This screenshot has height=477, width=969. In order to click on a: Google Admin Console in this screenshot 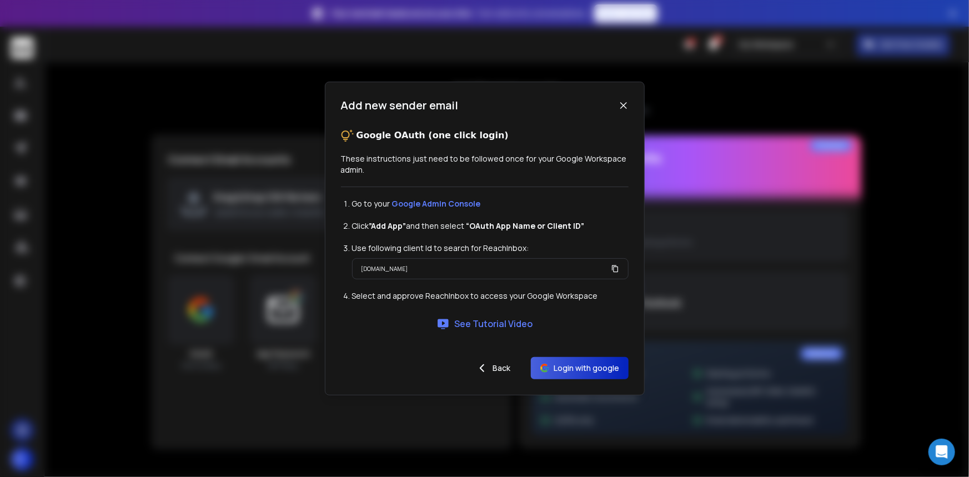, I will do `click(436, 203)`.